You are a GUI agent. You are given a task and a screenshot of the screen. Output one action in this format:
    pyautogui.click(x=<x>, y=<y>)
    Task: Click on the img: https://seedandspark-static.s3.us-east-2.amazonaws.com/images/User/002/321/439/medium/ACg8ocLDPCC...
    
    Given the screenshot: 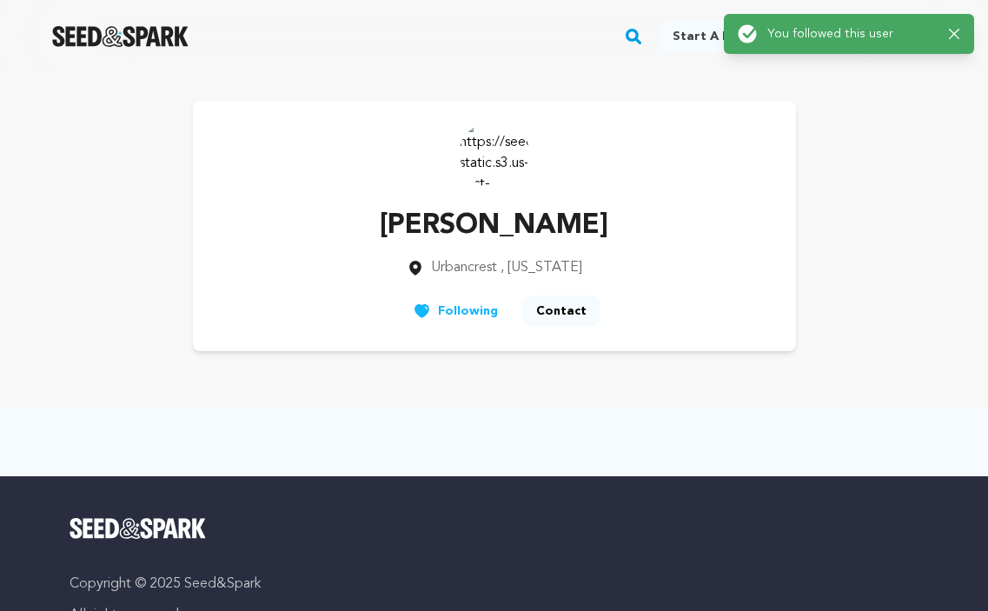 What is the action you would take?
    pyautogui.click(x=494, y=153)
    